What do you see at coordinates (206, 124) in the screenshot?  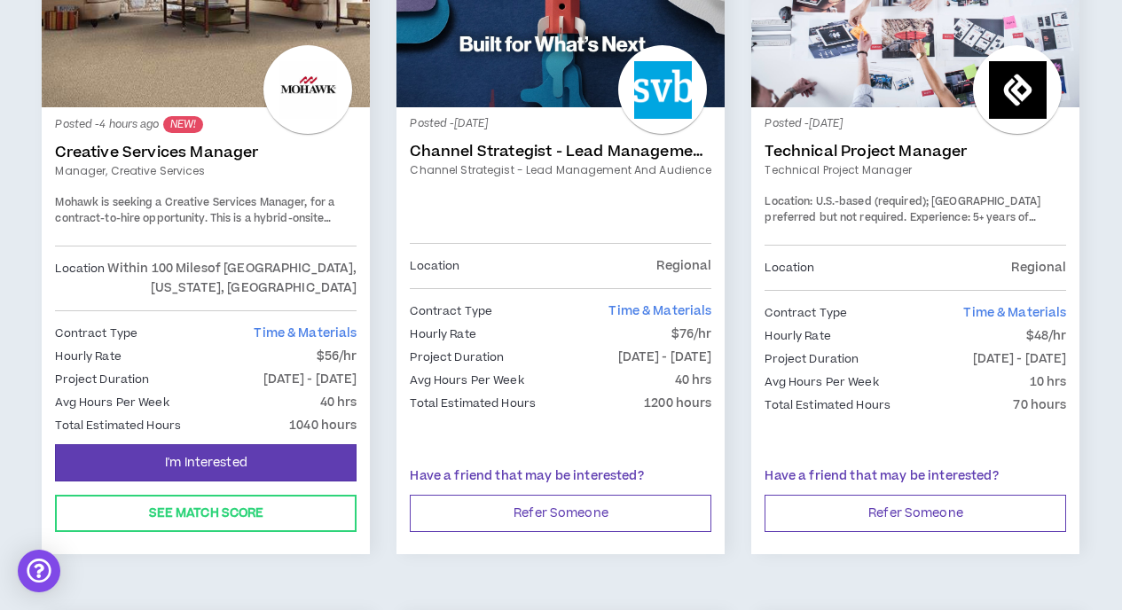 I see `p: Posted - 4 hours ago` at bounding box center [206, 124].